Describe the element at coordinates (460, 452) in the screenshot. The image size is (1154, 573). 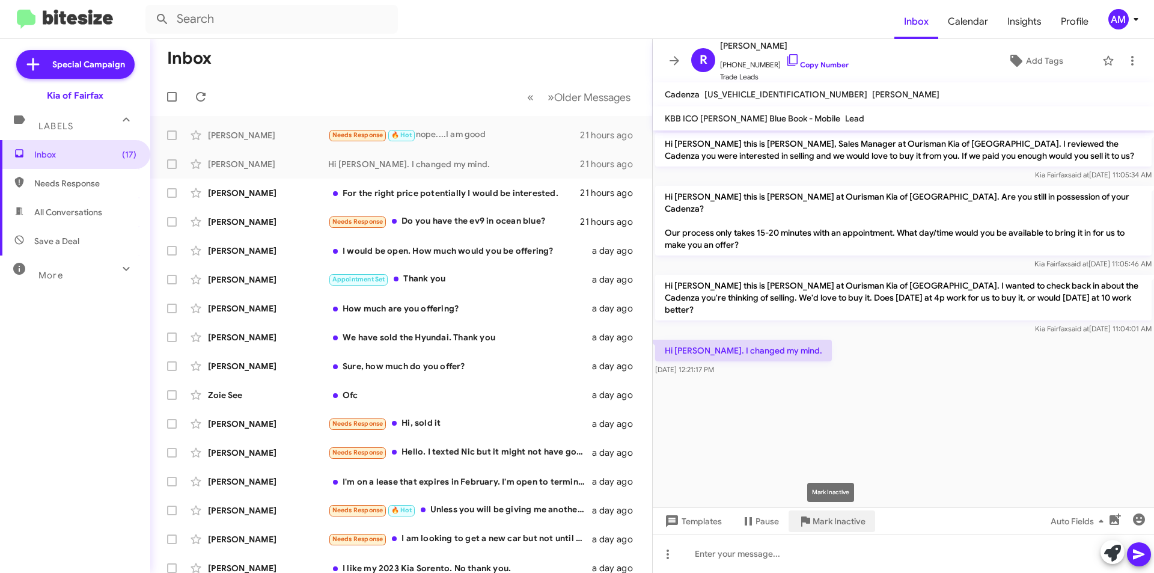
I see `div: Hello. I texted Nic but it might not have gone through because there was an auto response of resp...` at that location.